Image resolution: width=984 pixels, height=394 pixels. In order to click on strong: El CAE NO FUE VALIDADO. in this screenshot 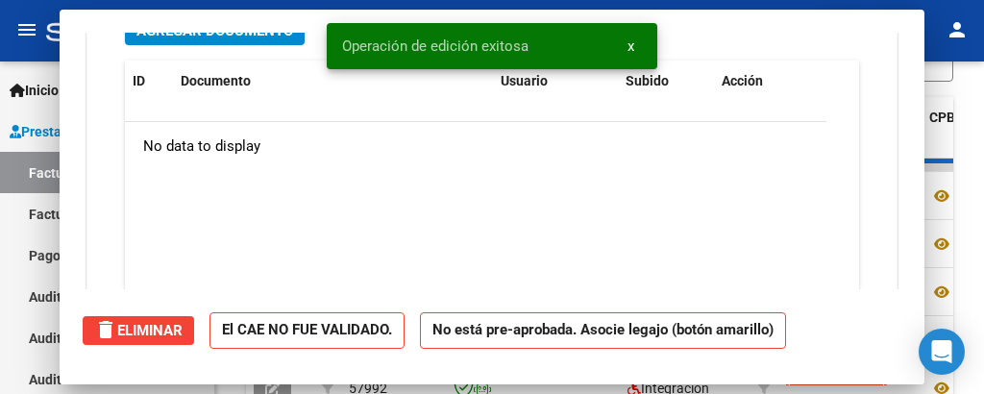, I will do `click(307, 331)`.